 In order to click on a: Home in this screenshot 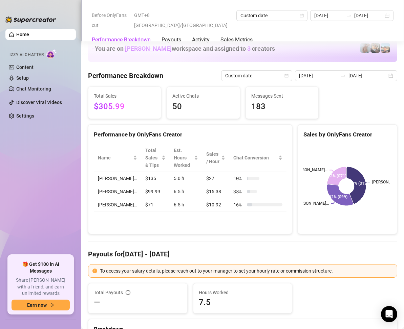, I will do `click(23, 35)`.